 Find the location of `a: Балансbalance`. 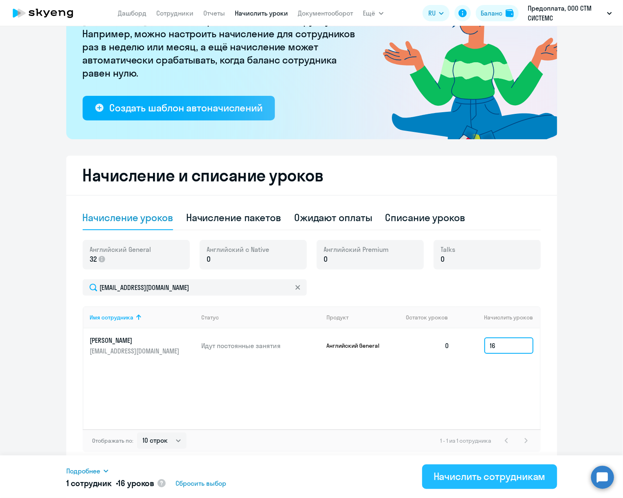

a: Балансbalance is located at coordinates (497, 13).